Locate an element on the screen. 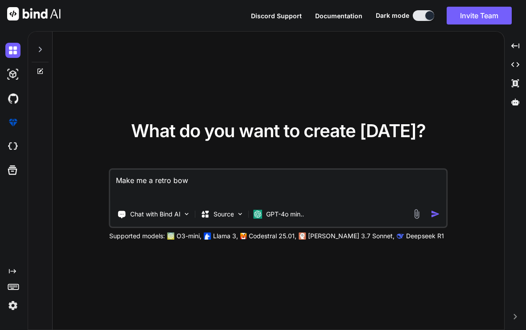  button: Discord Support is located at coordinates (276, 16).